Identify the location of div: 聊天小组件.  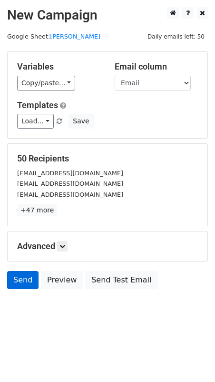
(192, 359).